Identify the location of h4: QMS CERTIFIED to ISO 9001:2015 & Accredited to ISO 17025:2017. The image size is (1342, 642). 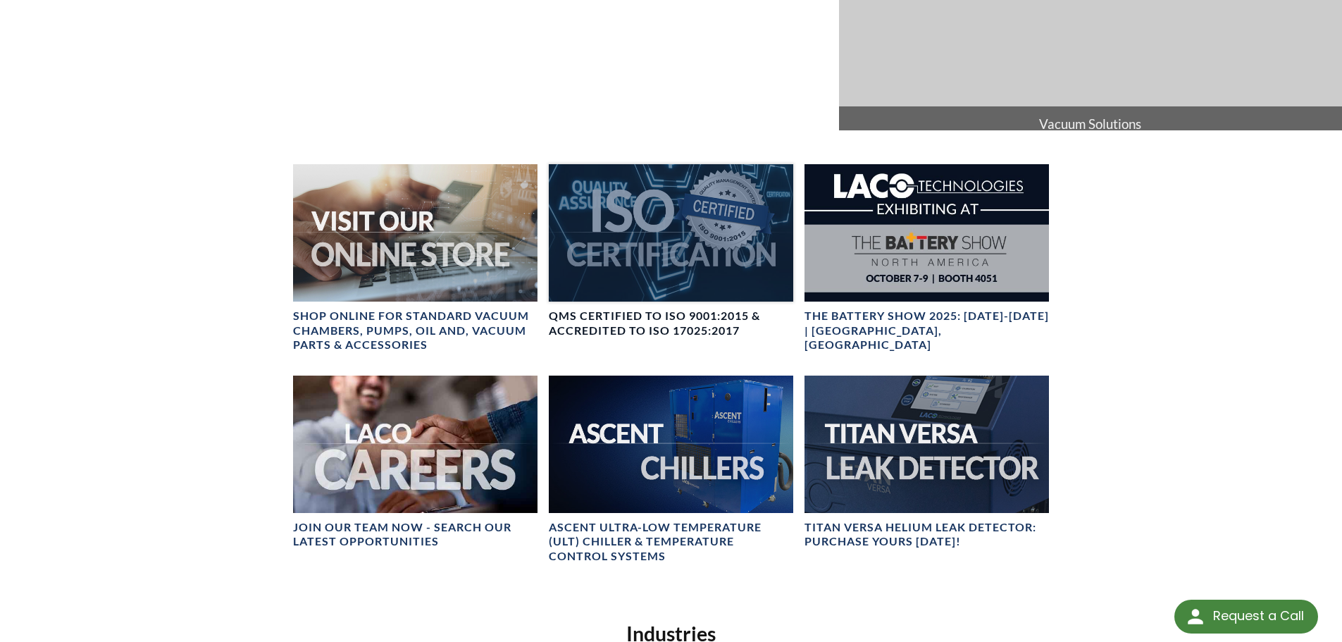
(671, 323).